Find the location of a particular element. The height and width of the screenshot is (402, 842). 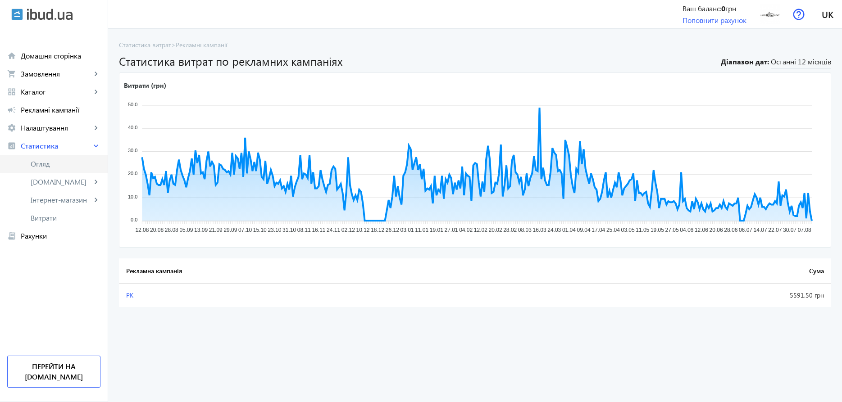

mat-icon: settings is located at coordinates (12, 128).